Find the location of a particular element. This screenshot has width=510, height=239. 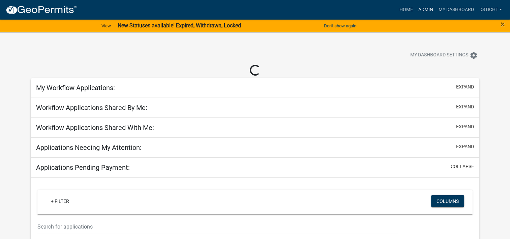

a: Dsticht is located at coordinates (490, 10).